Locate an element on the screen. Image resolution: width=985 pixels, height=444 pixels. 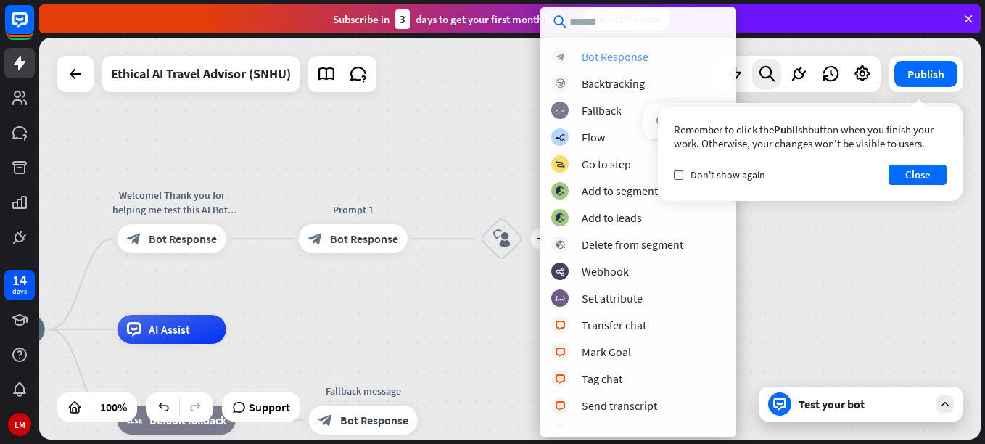
div: Tag chat is located at coordinates (602, 379).